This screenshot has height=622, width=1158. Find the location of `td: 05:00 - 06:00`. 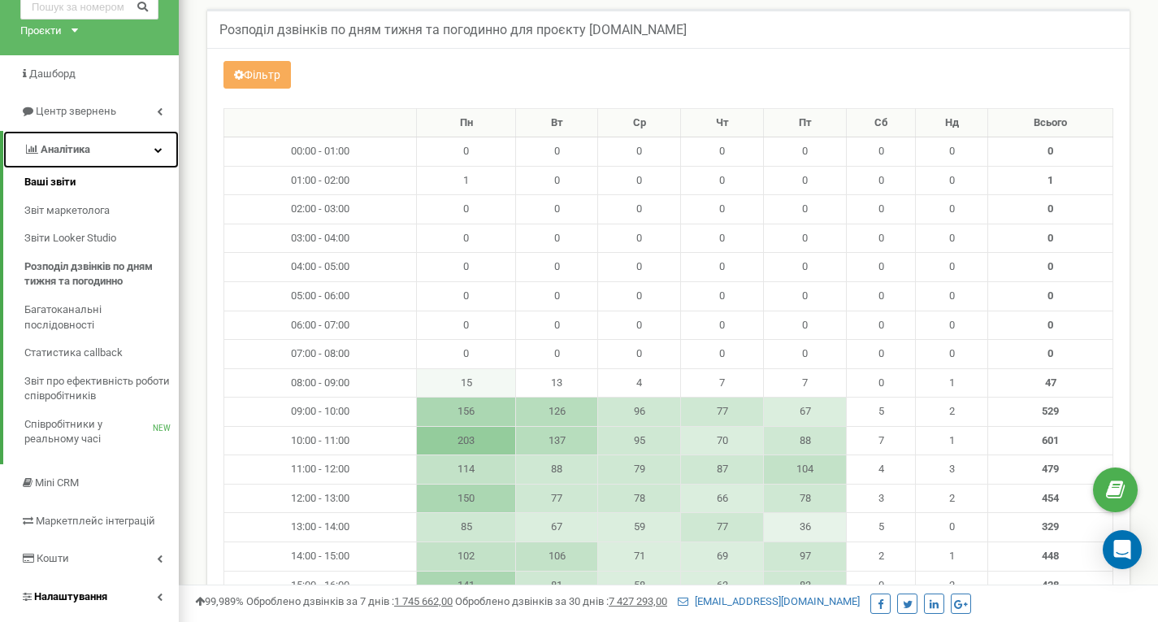

td: 05:00 - 06:00 is located at coordinates (320, 296).